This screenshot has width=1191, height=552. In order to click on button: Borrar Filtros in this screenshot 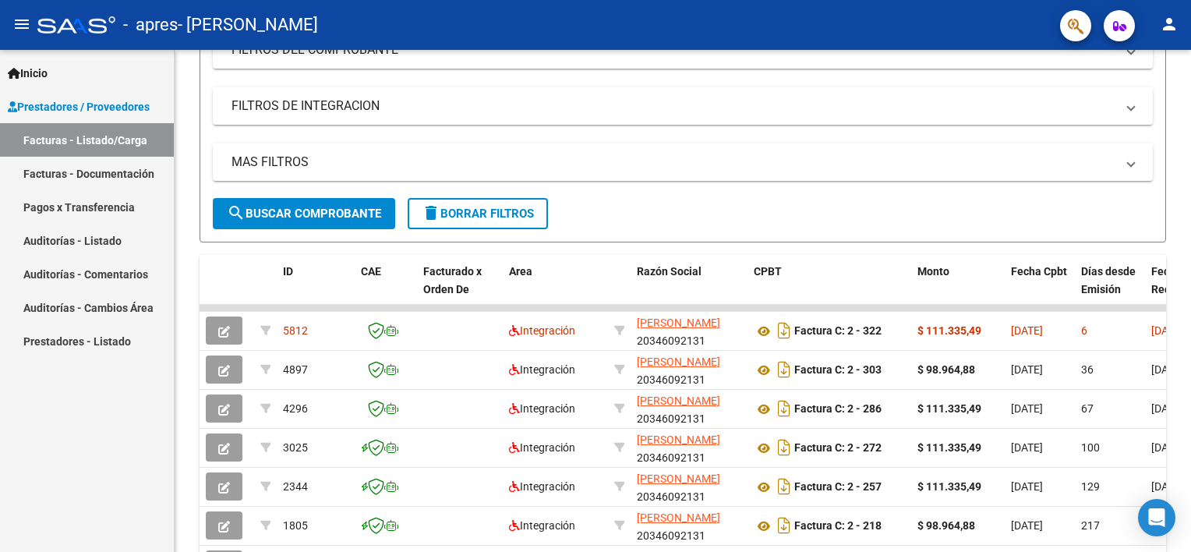, I will do `click(478, 214)`.